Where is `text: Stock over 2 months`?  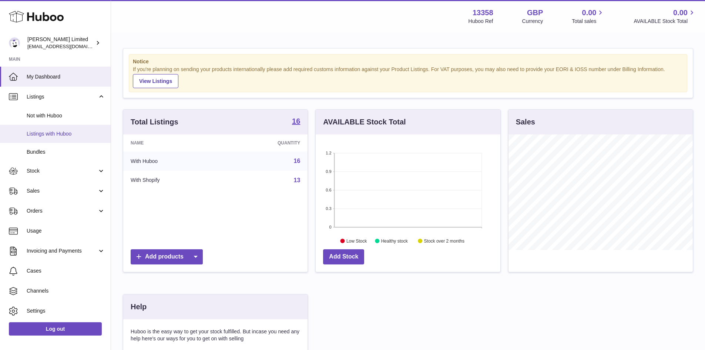 text: Stock over 2 months is located at coordinates (444, 241).